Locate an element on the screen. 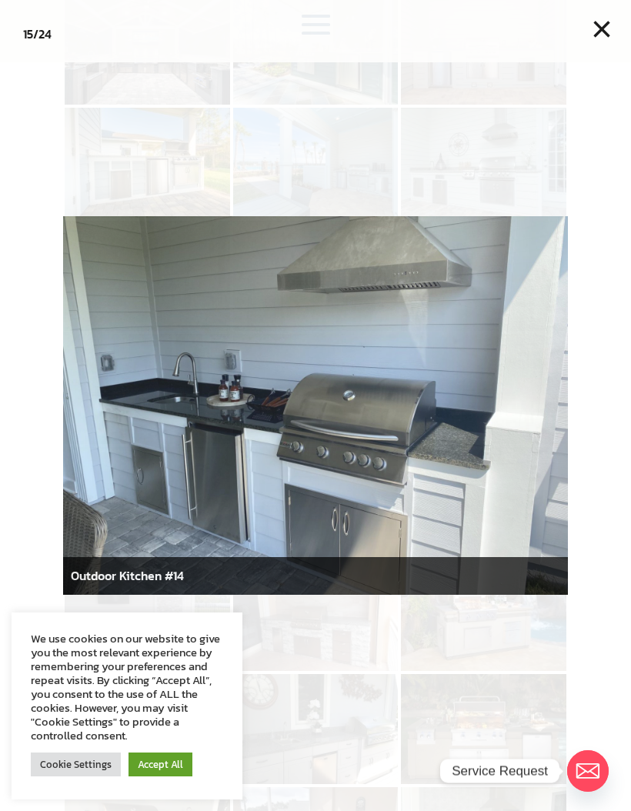  span: 15 is located at coordinates (28, 34).